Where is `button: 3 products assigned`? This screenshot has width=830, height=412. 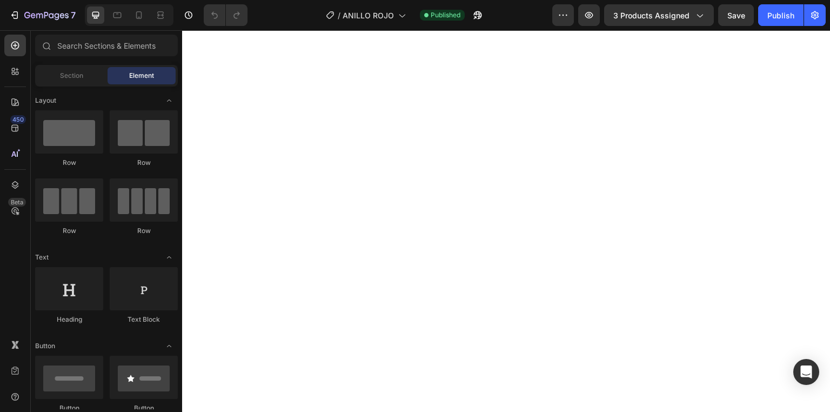
button: 3 products assigned is located at coordinates (658, 15).